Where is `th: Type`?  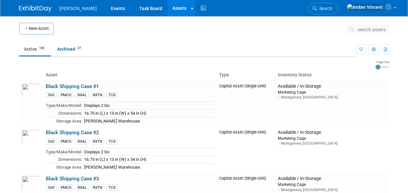
th: Type is located at coordinates (245, 75).